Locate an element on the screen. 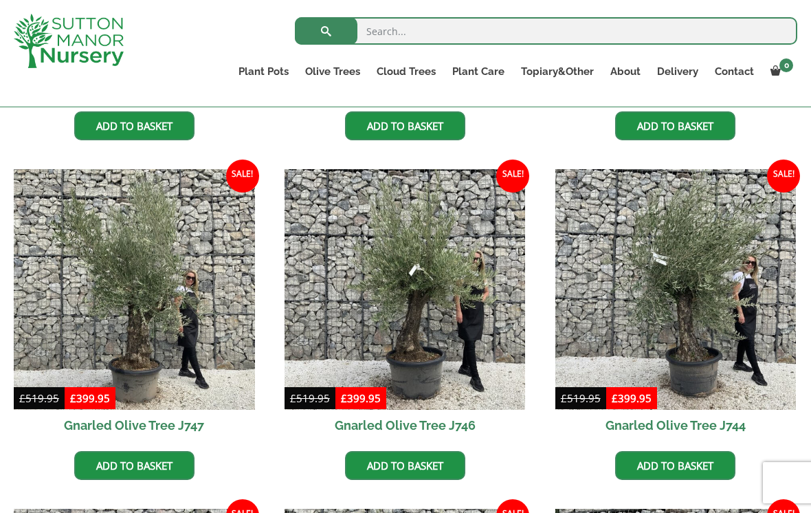 The height and width of the screenshot is (513, 811). a: Add to basket: “Gnarled Olive Tree J744” is located at coordinates (675, 465).